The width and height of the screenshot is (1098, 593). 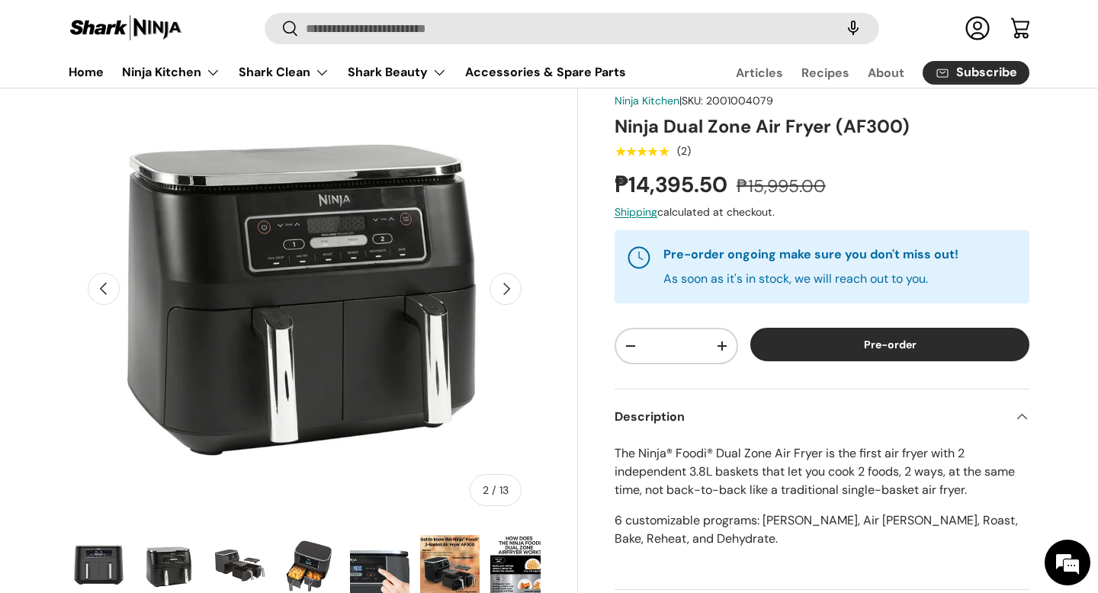 I want to click on nav: Secondary, so click(x=864, y=72).